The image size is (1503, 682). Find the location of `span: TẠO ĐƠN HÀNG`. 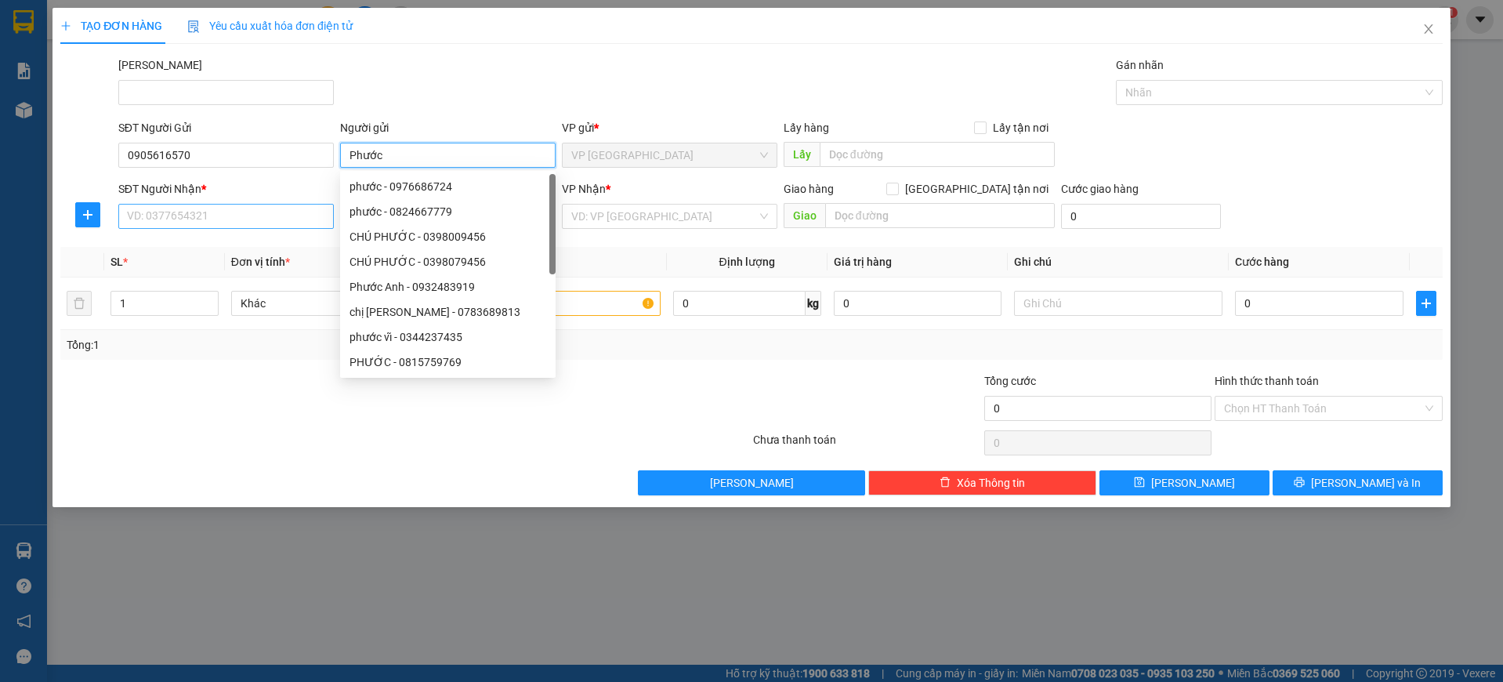

span: TẠO ĐƠN HÀNG is located at coordinates (111, 26).